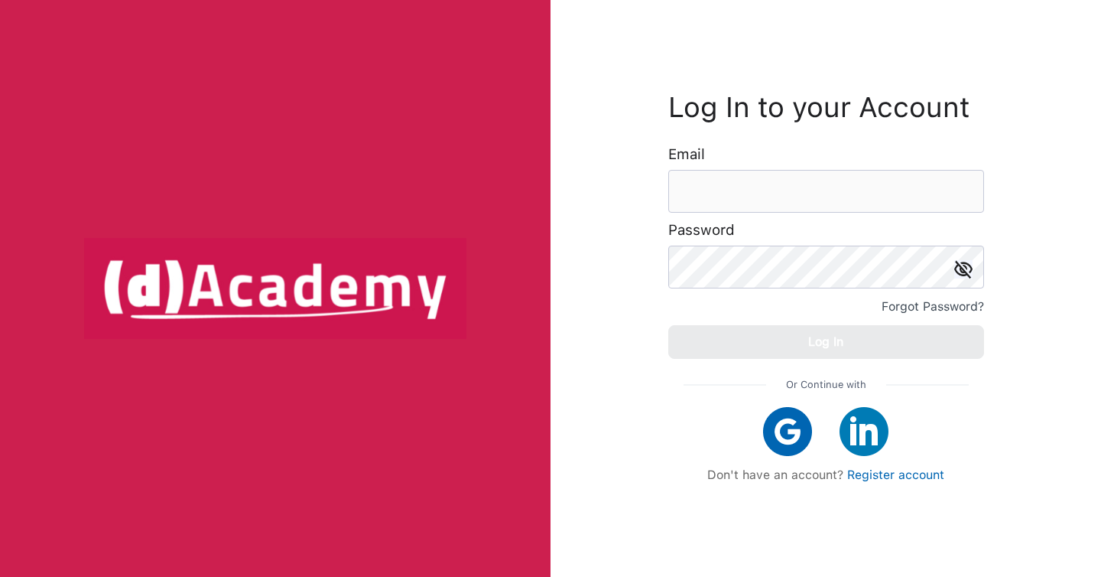 This screenshot has width=1101, height=577. Describe the element at coordinates (687, 154) in the screenshot. I see `label: Email` at that location.